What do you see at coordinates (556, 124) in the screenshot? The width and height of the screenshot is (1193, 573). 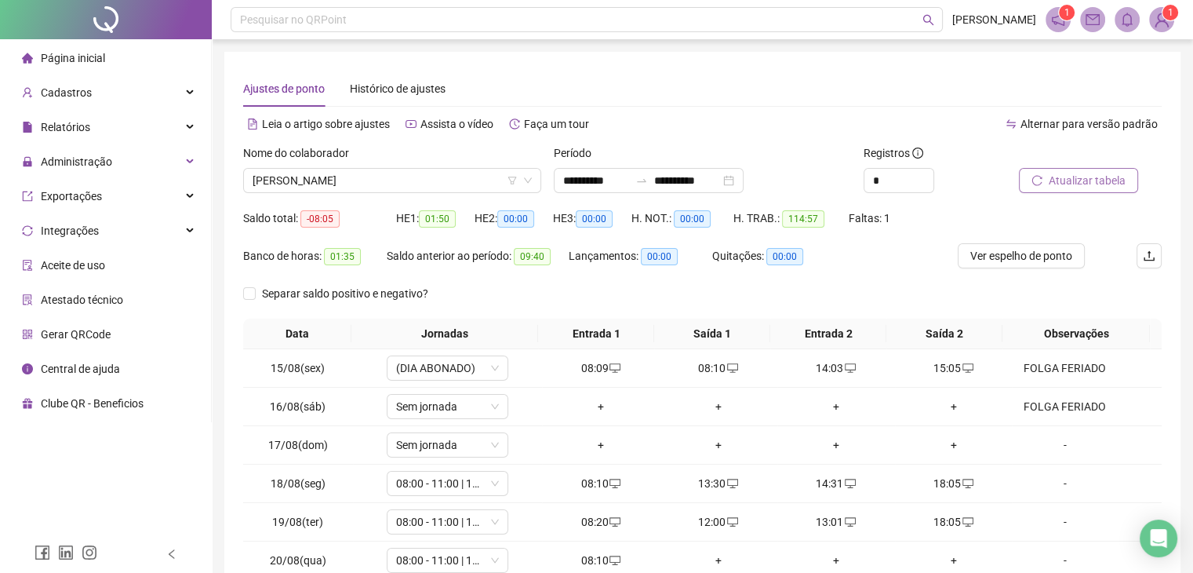 I see `span: Faça um tour` at bounding box center [556, 124].